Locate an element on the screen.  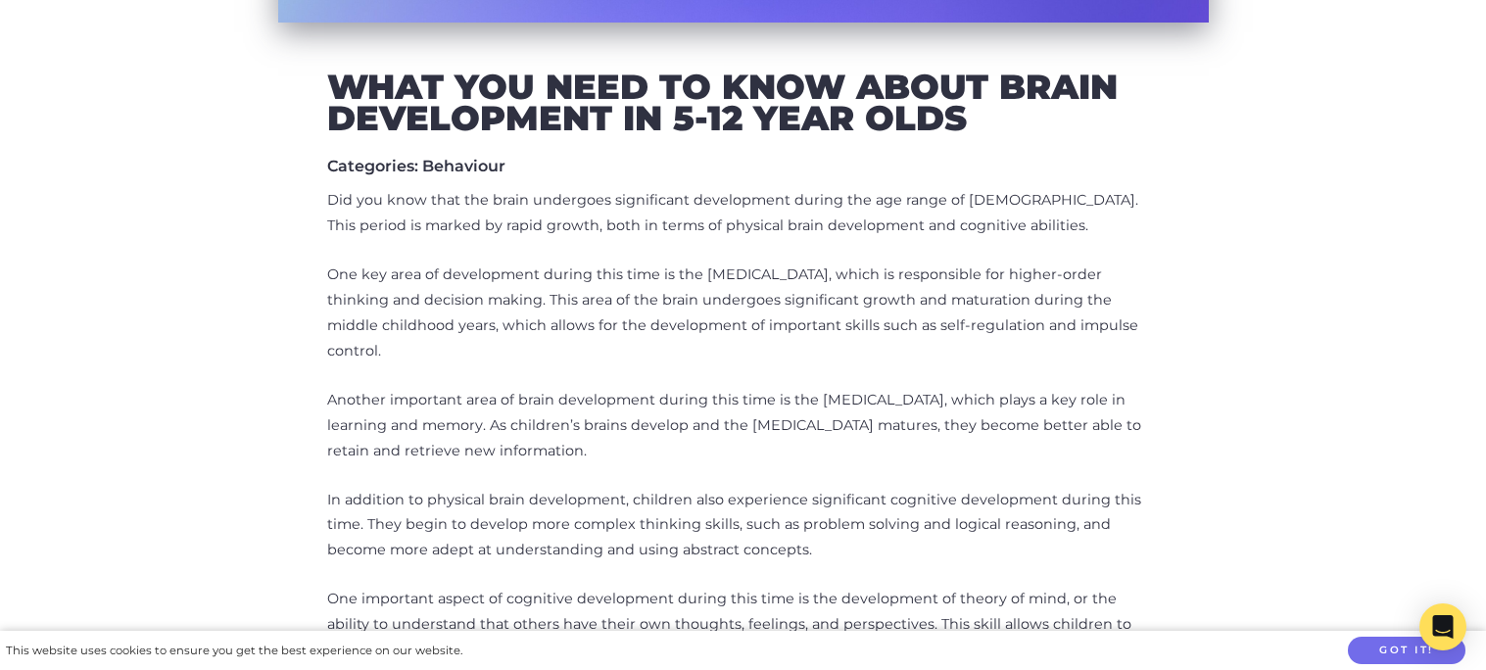
p: One important aspect of cognitive development during this time is the development of theory of mi... is located at coordinates (744, 625).